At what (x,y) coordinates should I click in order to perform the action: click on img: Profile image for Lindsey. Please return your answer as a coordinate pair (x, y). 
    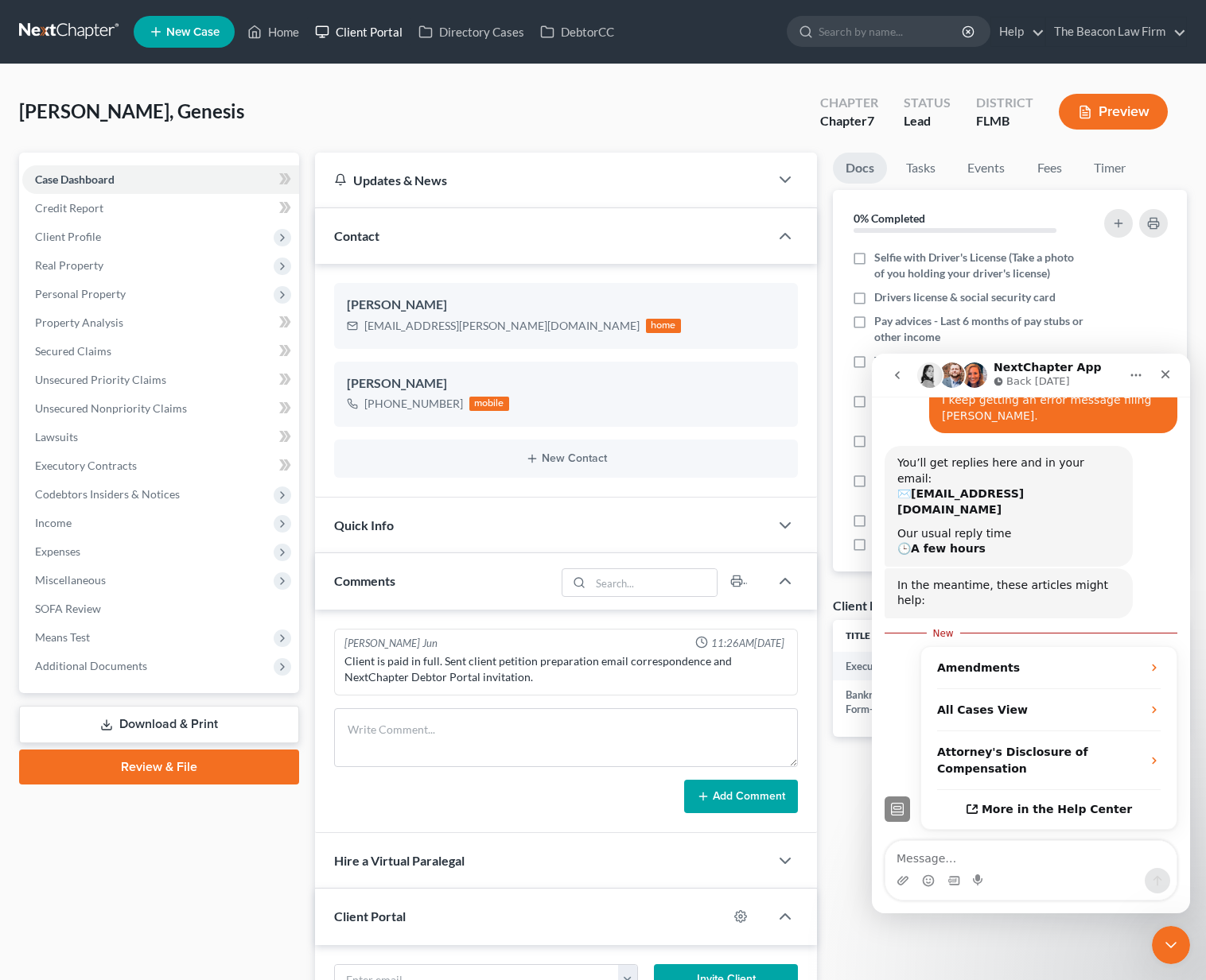
    Looking at the image, I should click on (58, 21).